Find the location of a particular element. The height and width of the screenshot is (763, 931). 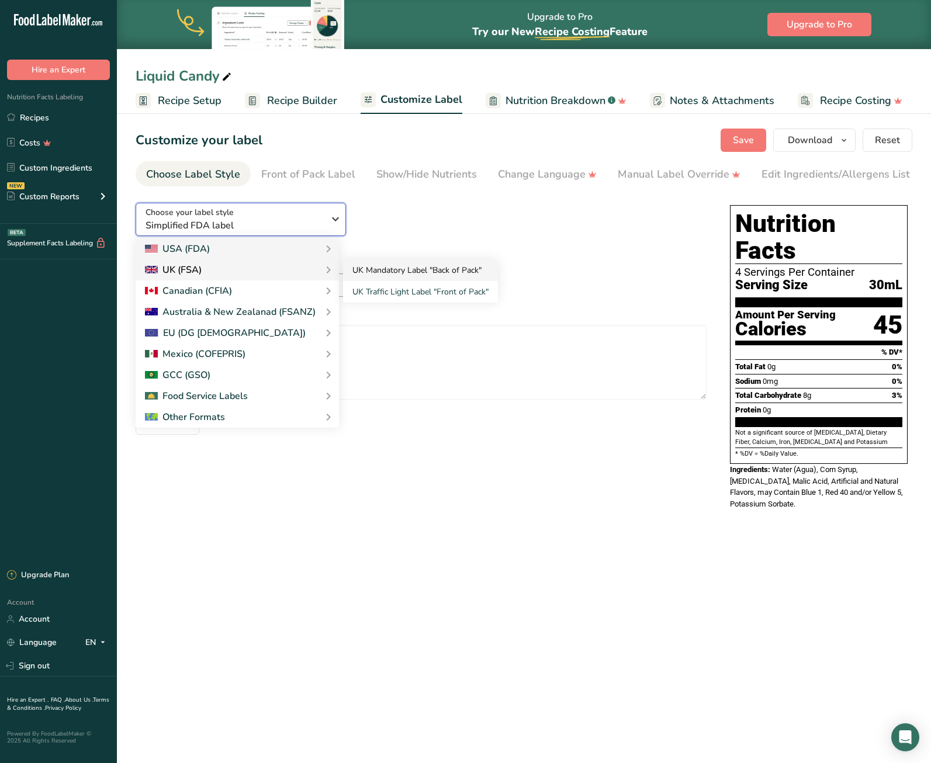

span: Nutrition Breakdown is located at coordinates (555, 101).